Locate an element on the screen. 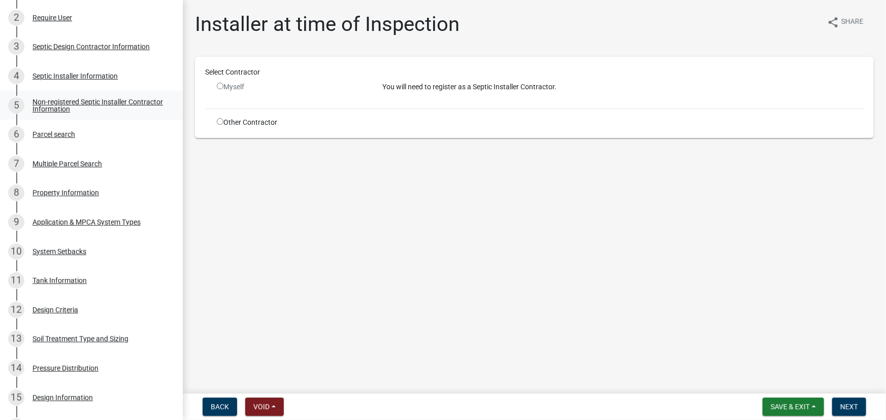 The image size is (886, 420). button: Save & Exit is located at coordinates (793, 407).